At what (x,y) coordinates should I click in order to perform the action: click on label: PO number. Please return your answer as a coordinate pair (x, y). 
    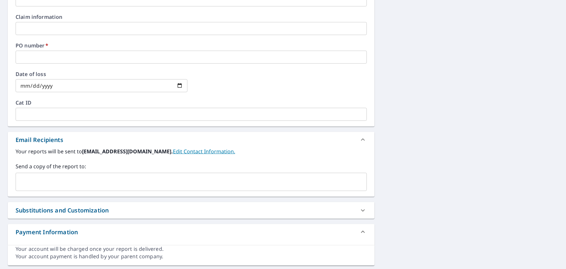
    Looking at the image, I should click on (191, 45).